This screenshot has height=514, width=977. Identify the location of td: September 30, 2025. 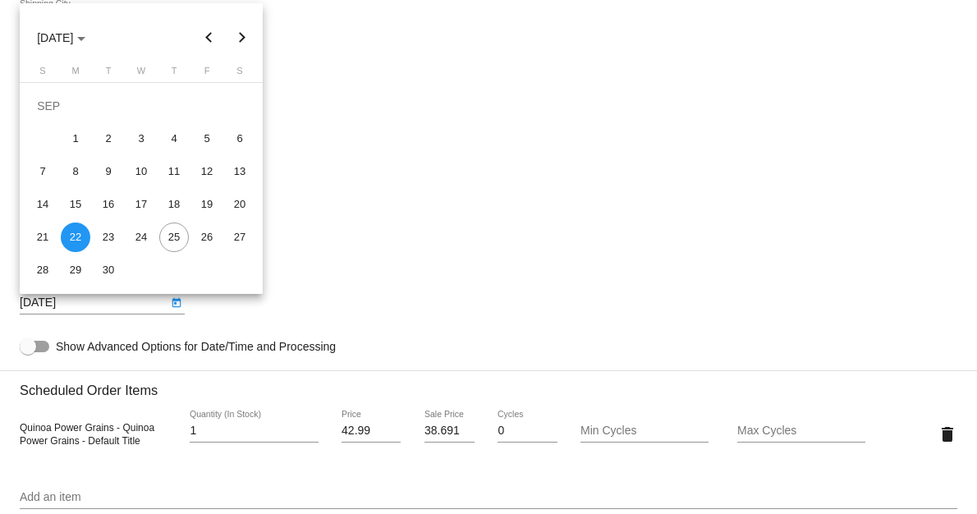
(108, 270).